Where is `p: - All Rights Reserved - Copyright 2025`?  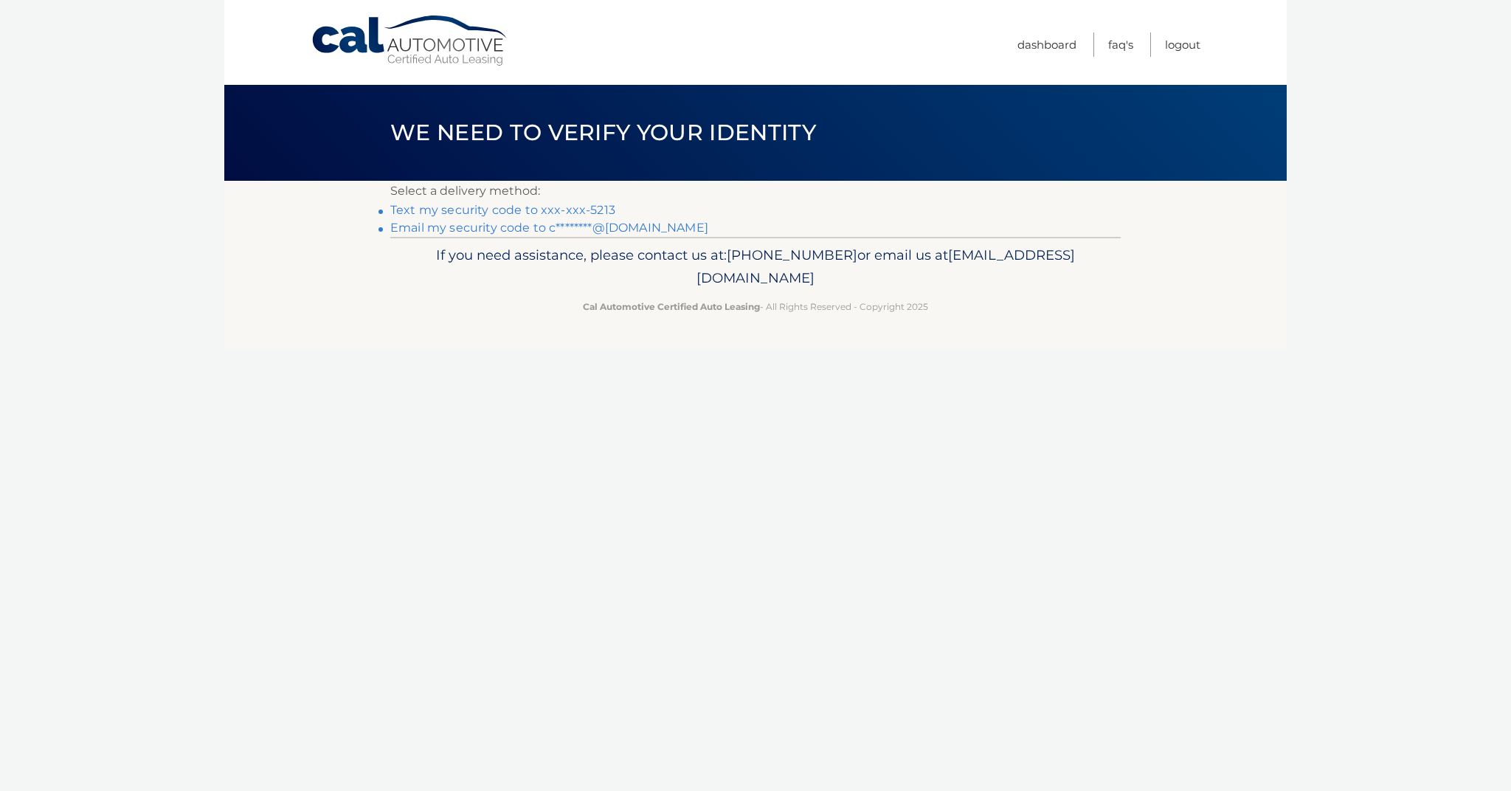
p: - All Rights Reserved - Copyright 2025 is located at coordinates (755, 306).